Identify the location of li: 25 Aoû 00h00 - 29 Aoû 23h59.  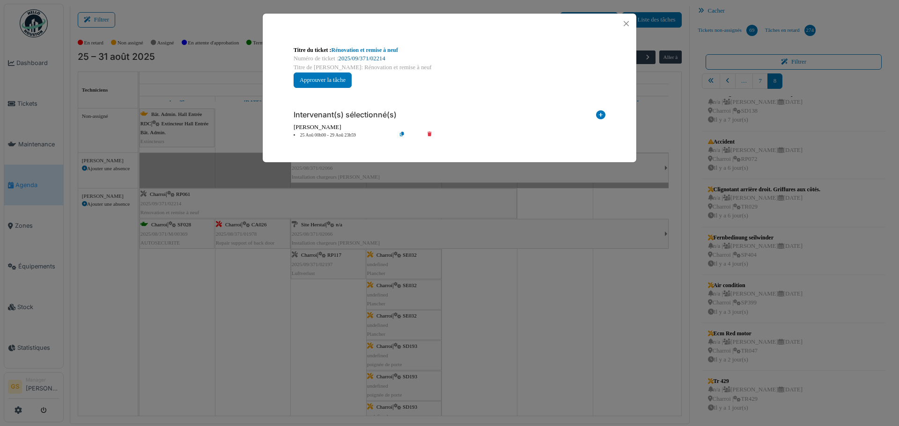
(342, 135).